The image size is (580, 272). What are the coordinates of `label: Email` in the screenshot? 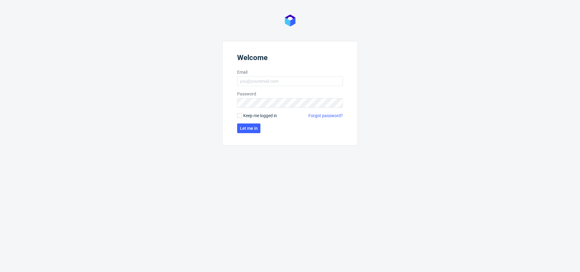 It's located at (290, 72).